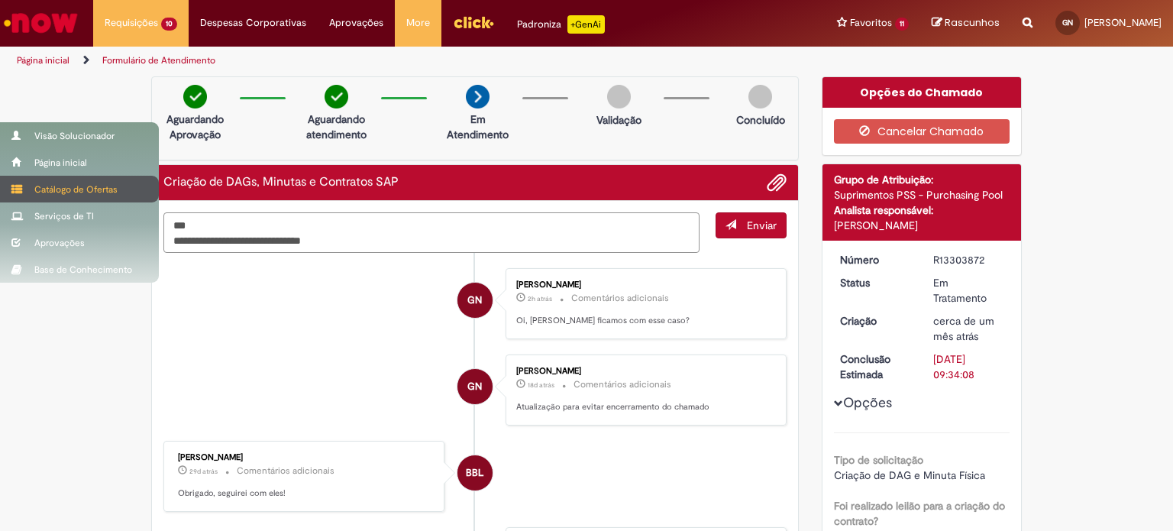 This screenshot has height=531, width=1173. What do you see at coordinates (965, 23) in the screenshot?
I see `a: Rascunhos` at bounding box center [965, 23].